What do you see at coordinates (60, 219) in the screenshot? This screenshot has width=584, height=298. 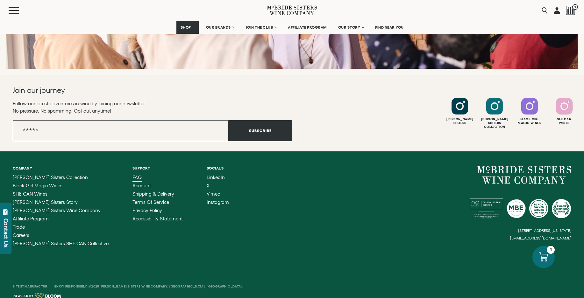 I see `a: Affiliate Program` at bounding box center [60, 219].